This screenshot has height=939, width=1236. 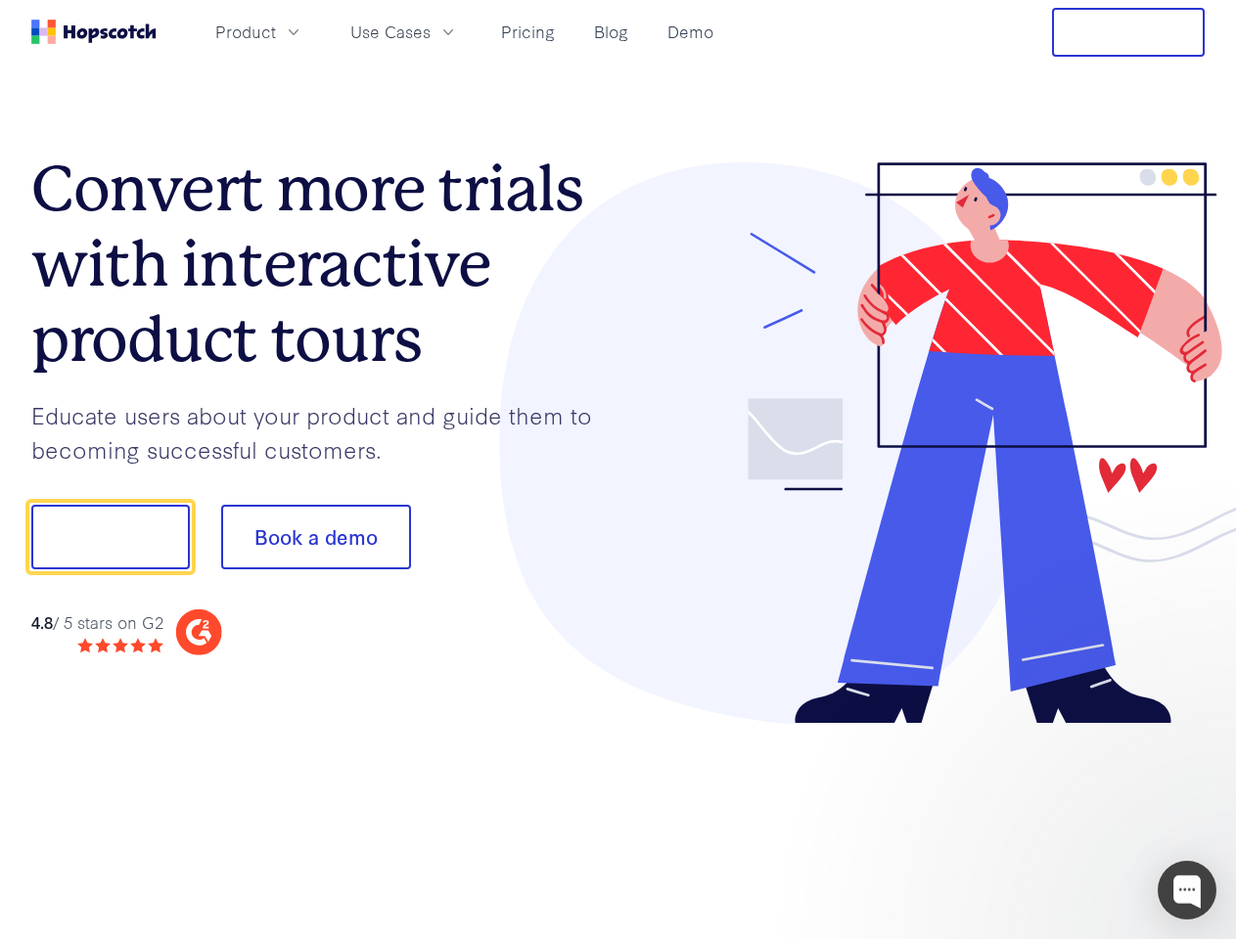 What do you see at coordinates (111, 537) in the screenshot?
I see `button: Show me!` at bounding box center [111, 537].